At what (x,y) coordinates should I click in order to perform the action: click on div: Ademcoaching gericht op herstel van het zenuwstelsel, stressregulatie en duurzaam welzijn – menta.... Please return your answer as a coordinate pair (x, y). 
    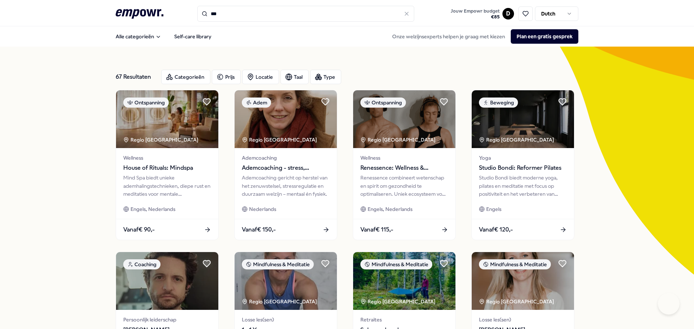
    Looking at the image, I should click on (286, 186).